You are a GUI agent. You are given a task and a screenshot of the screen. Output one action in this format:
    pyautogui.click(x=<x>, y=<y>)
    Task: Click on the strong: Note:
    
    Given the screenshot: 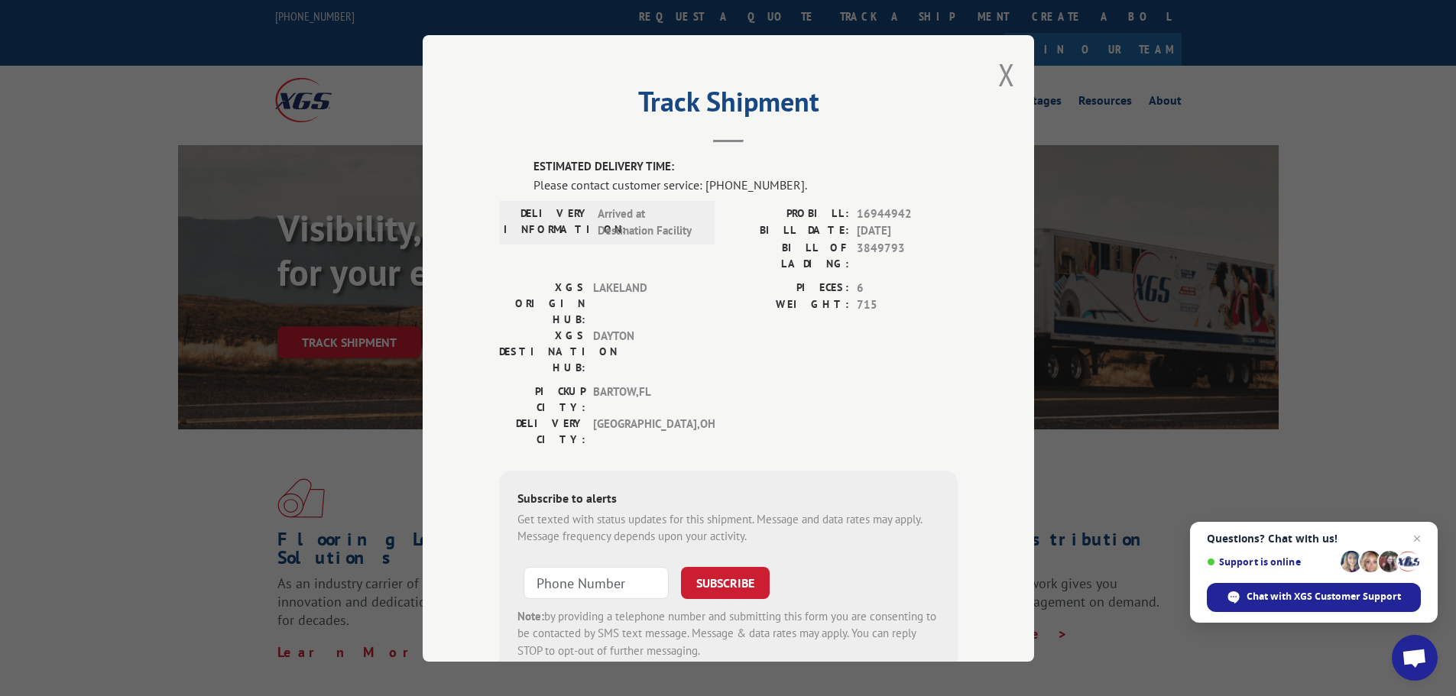 What is the action you would take?
    pyautogui.click(x=530, y=615)
    